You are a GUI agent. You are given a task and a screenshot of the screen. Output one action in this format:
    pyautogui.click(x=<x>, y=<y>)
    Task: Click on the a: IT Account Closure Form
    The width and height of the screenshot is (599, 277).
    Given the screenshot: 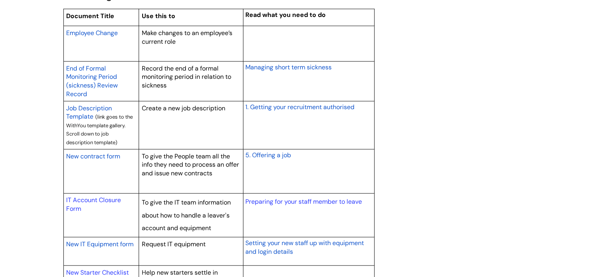 What is the action you would take?
    pyautogui.click(x=93, y=204)
    